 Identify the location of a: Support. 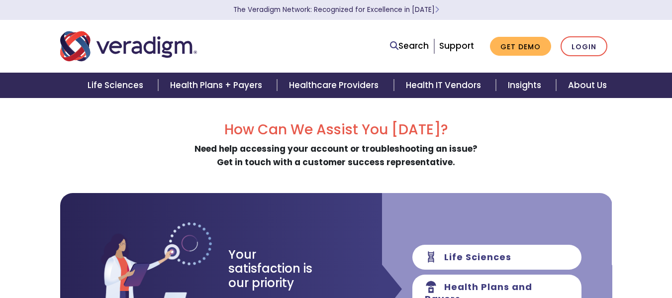
(457, 46).